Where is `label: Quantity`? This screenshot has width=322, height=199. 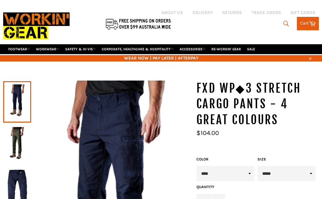 label: Quantity is located at coordinates (211, 187).